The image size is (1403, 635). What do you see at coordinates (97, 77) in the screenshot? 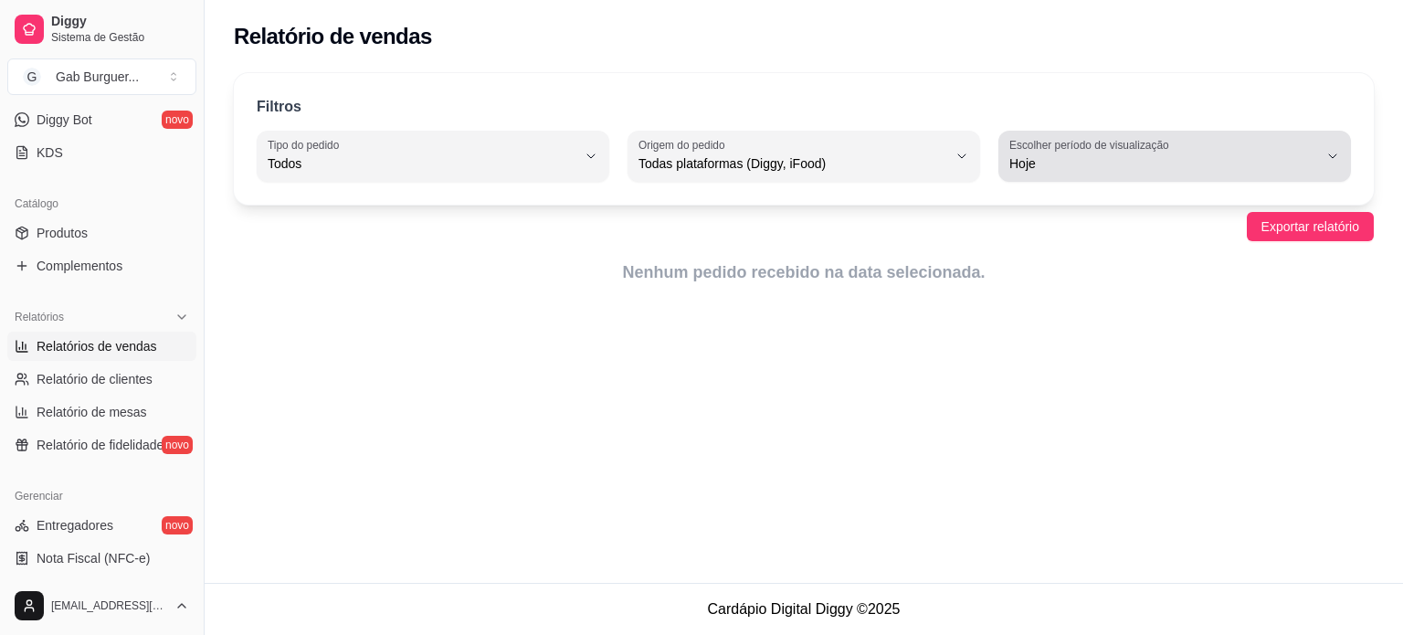
I see `div: Gab Burguer ...` at bounding box center [97, 77].